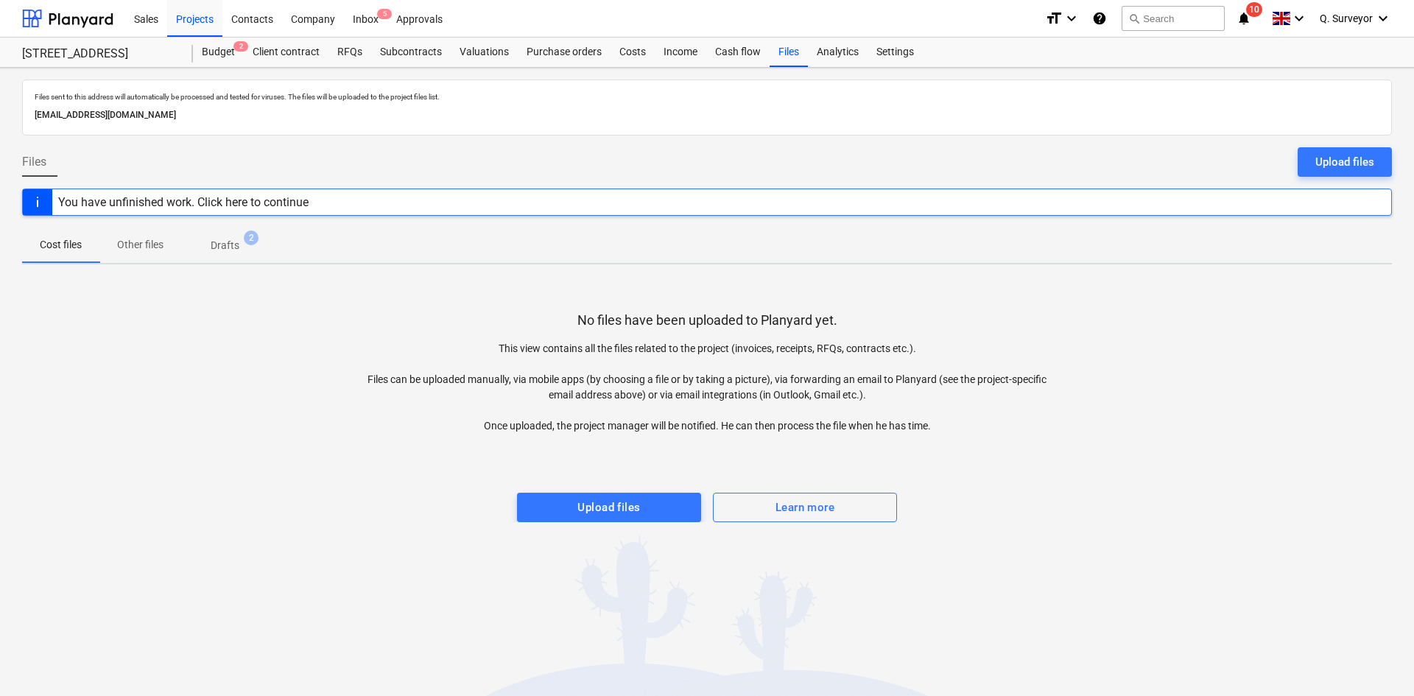 This screenshot has width=1414, height=696. I want to click on p: Files sent to this address will automatically be processed and tested for viruses. The files will..., so click(707, 96).